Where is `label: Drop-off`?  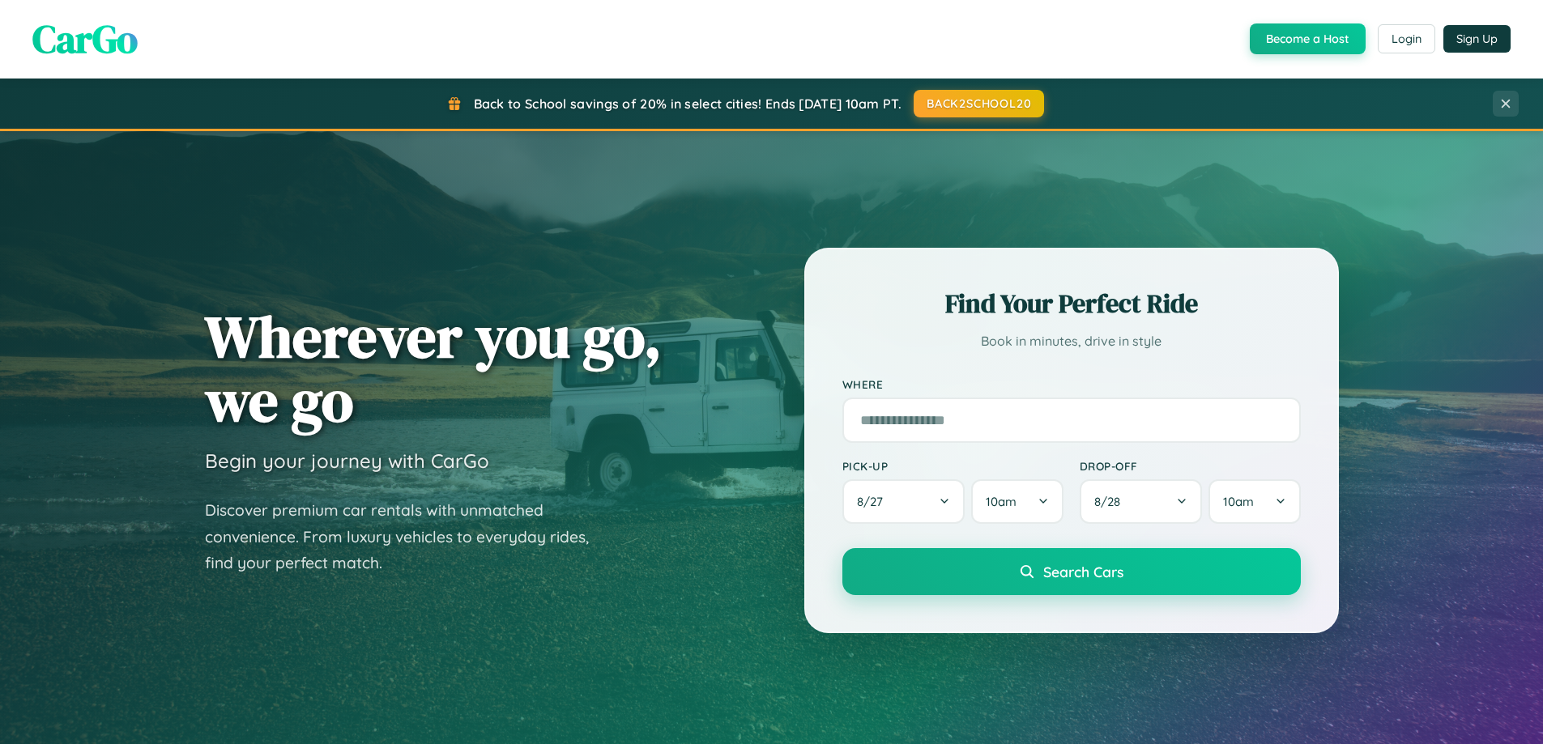
label: Drop-off is located at coordinates (1190, 466).